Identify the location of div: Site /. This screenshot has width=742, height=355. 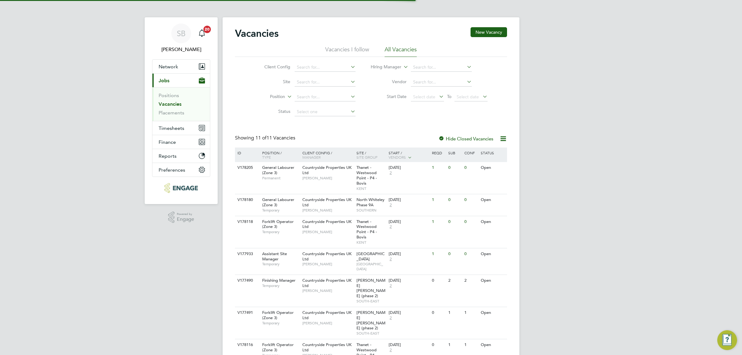
(371, 155).